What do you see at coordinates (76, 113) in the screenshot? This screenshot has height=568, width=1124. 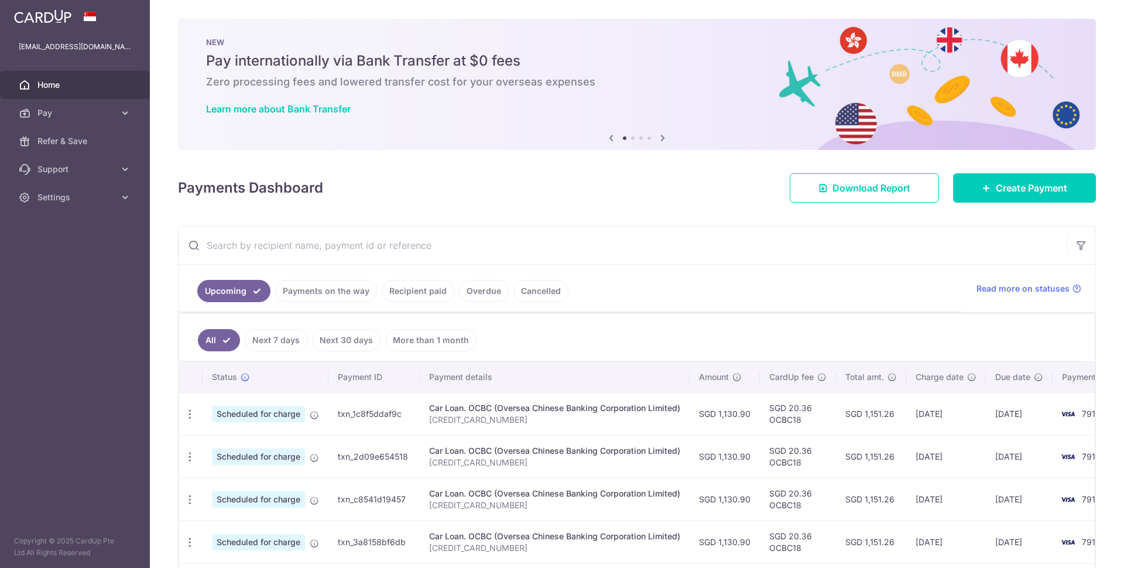 I see `span: Pay` at bounding box center [76, 113].